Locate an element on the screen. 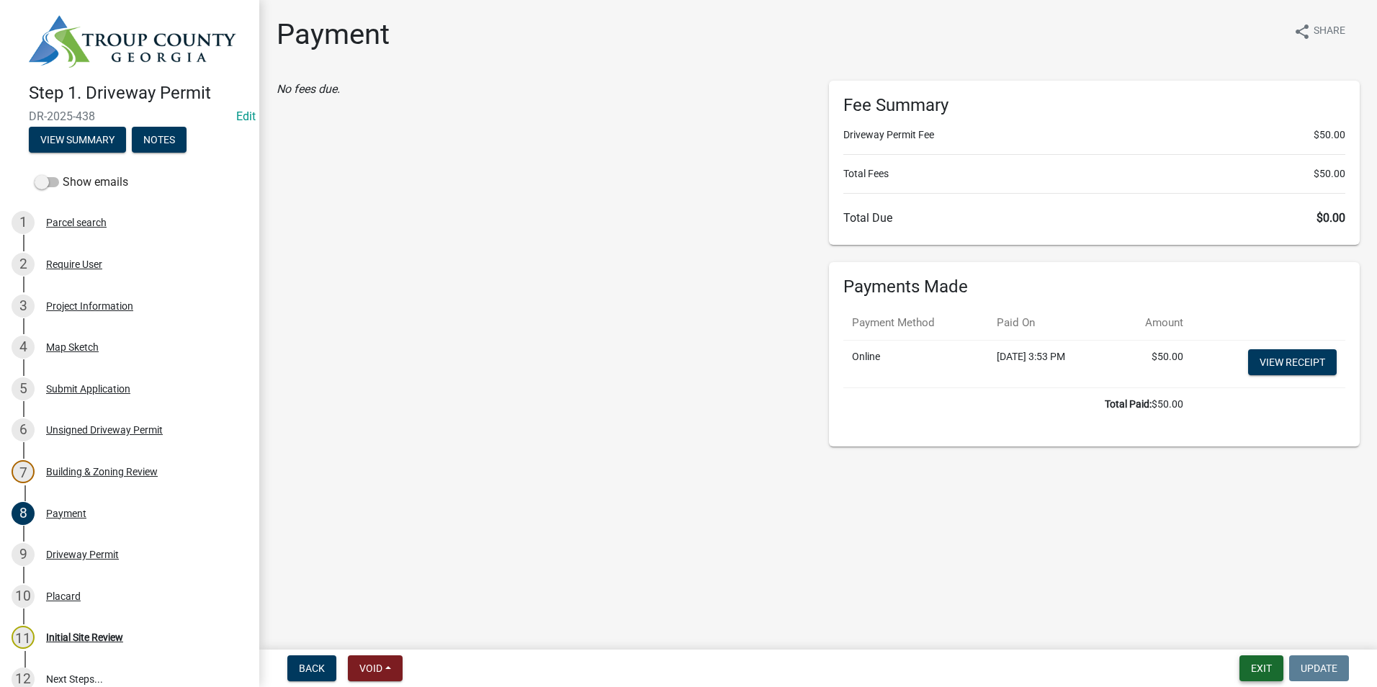 The height and width of the screenshot is (687, 1377). div: 5 is located at coordinates (23, 389).